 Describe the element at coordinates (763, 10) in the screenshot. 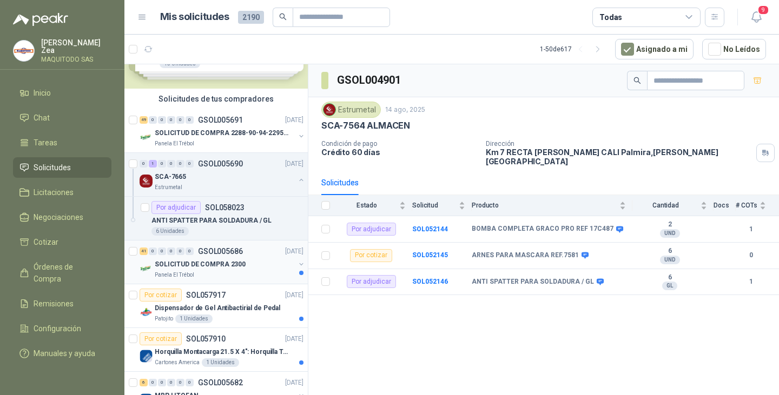

I see `span: 9` at that location.